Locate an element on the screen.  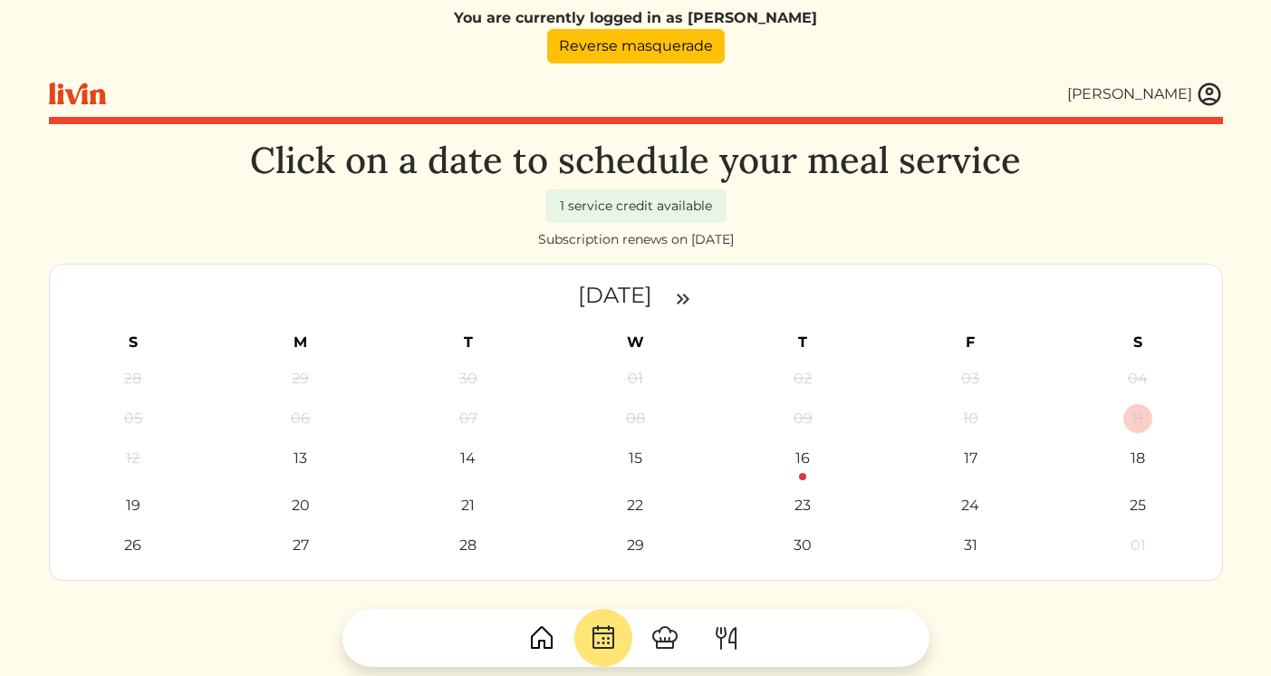
a: 24 is located at coordinates (970, 506).